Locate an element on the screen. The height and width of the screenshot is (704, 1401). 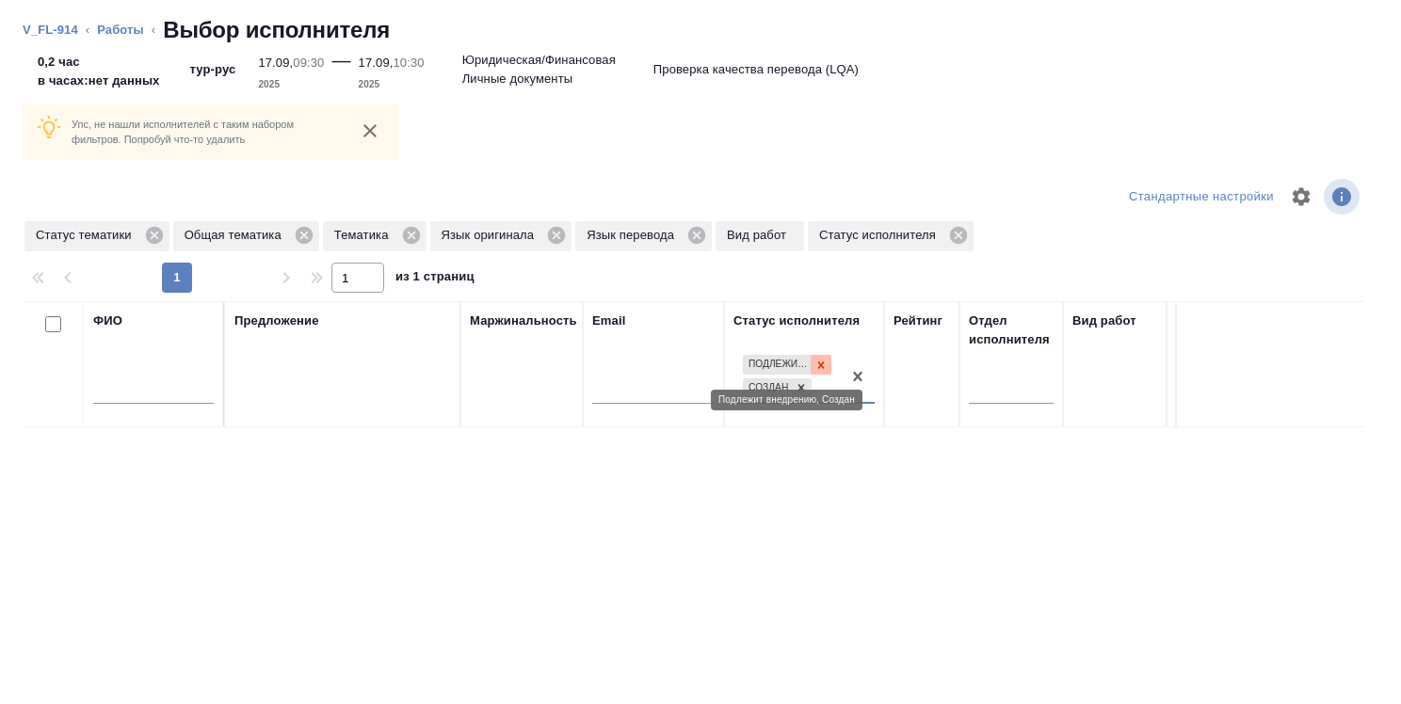
button: close is located at coordinates (370, 131).